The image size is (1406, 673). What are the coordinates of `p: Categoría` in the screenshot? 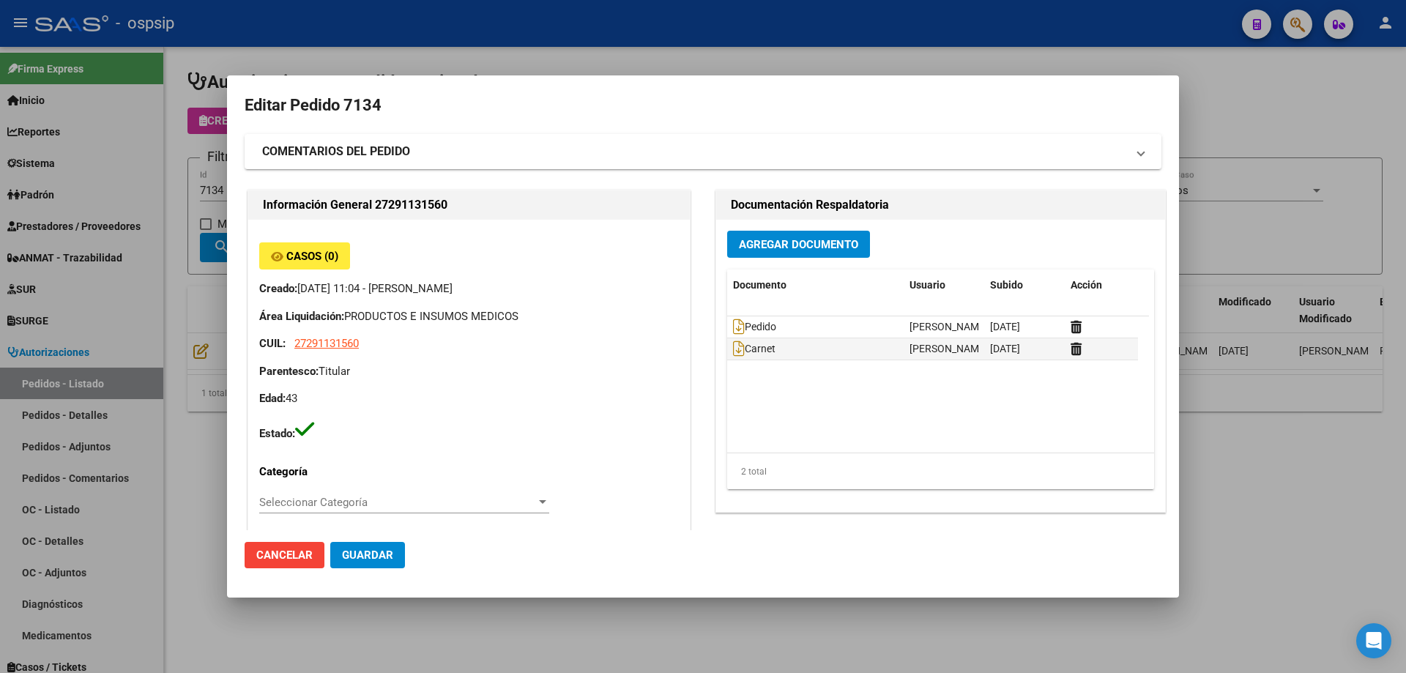 It's located at (322, 472).